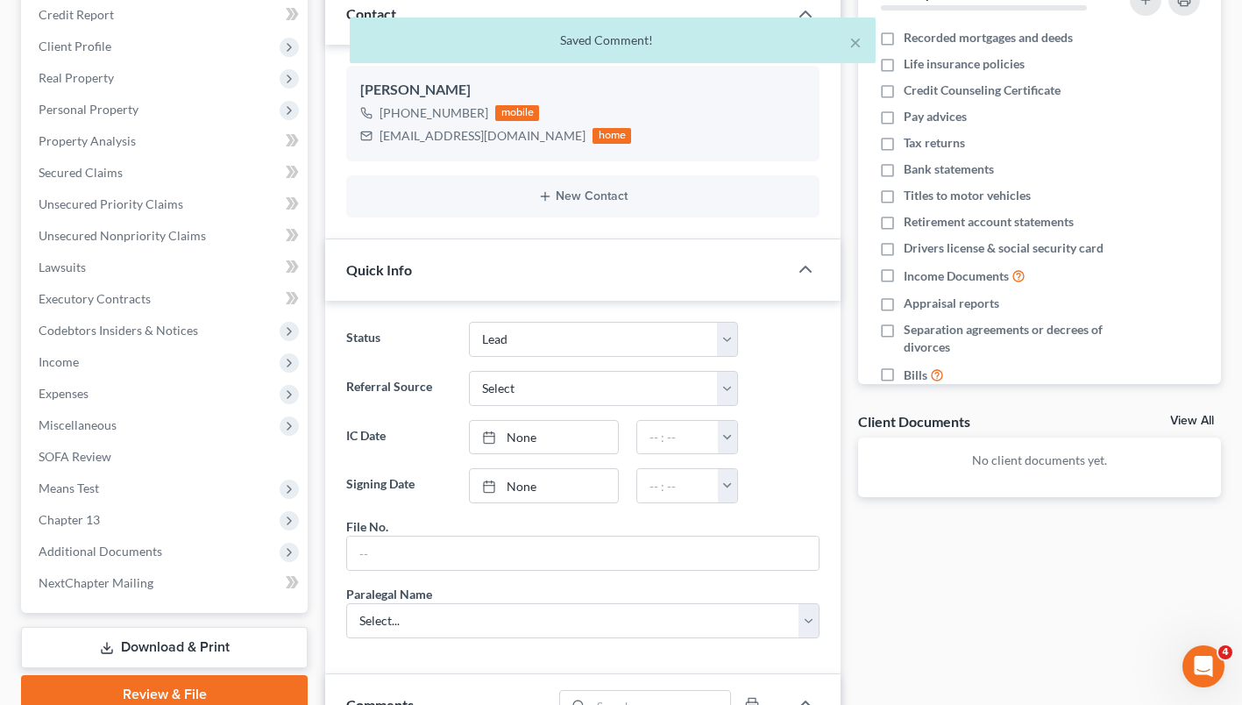  What do you see at coordinates (583, 196) in the screenshot?
I see `button: New Contact` at bounding box center [583, 196].